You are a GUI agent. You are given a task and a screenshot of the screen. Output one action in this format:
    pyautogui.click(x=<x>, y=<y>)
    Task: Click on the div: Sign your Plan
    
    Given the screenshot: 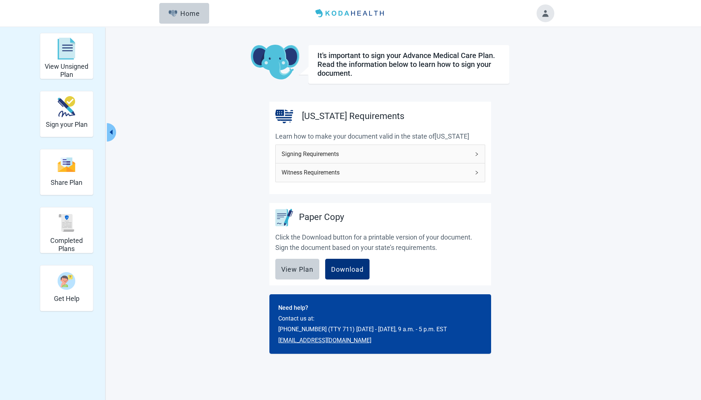 What is the action you would take?
    pyautogui.click(x=66, y=114)
    